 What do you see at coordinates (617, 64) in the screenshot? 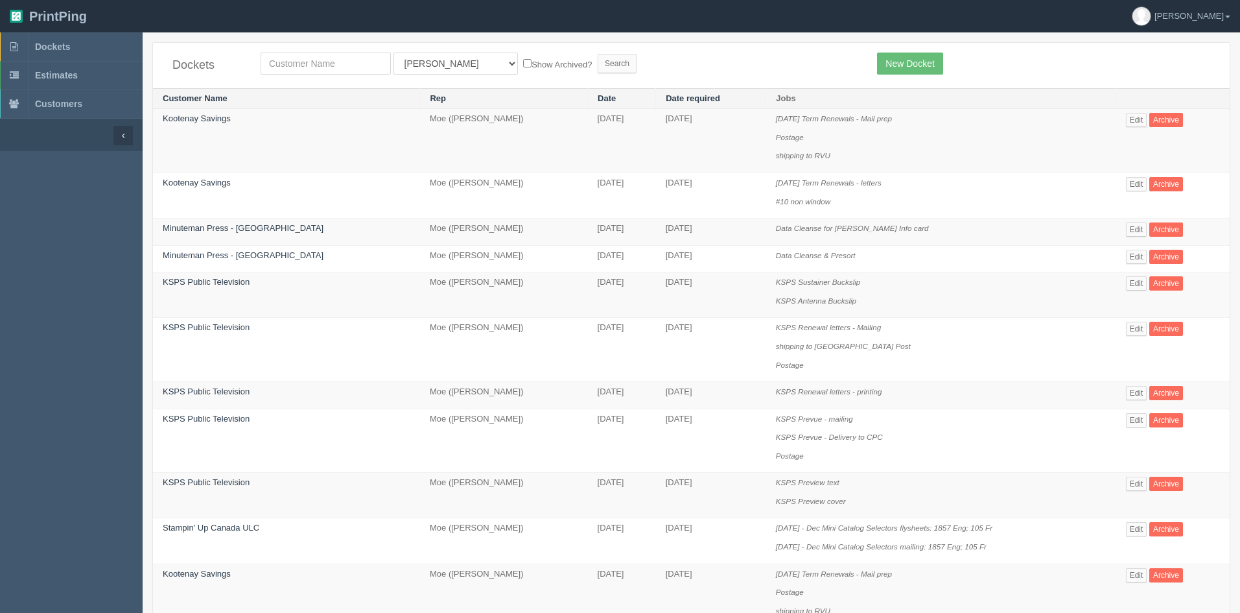
I see `input: Search` at bounding box center [617, 64].